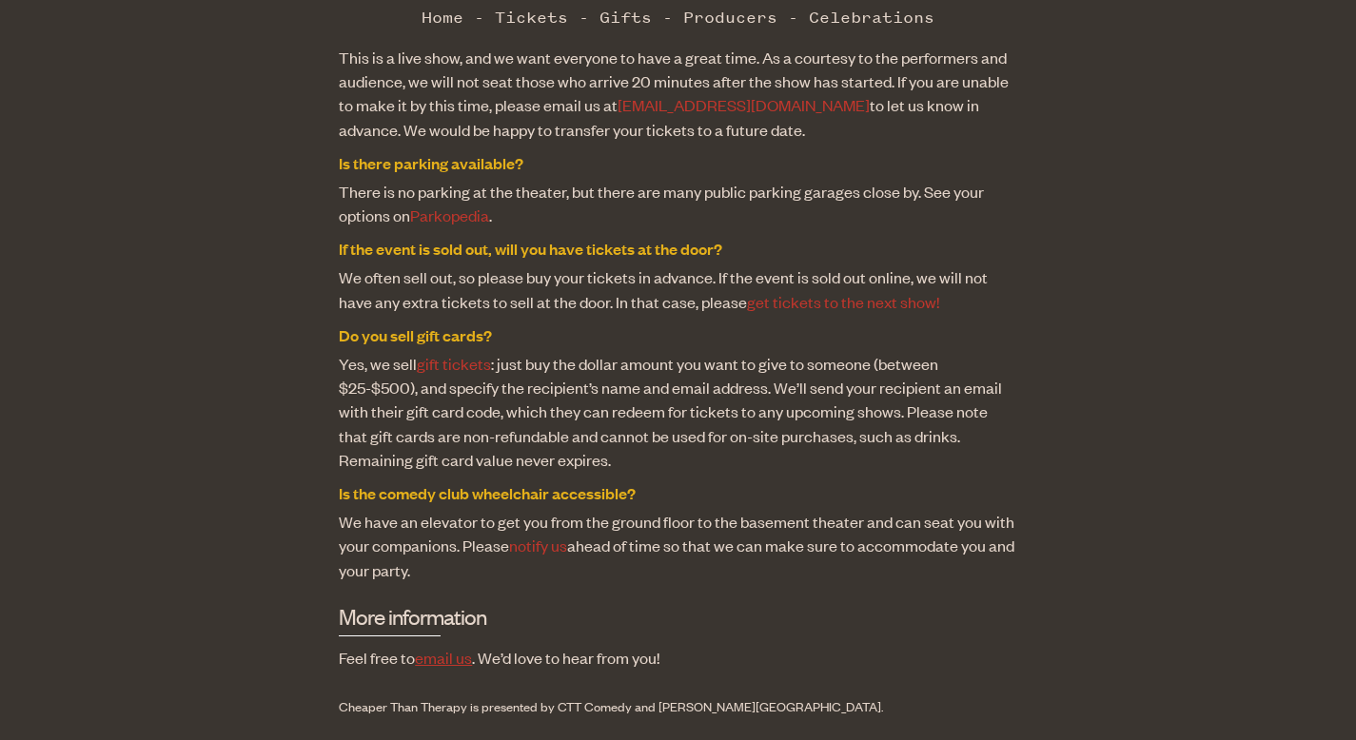 This screenshot has width=1356, height=740. Describe the element at coordinates (843, 302) in the screenshot. I see `a: get tickets to the next show!` at that location.